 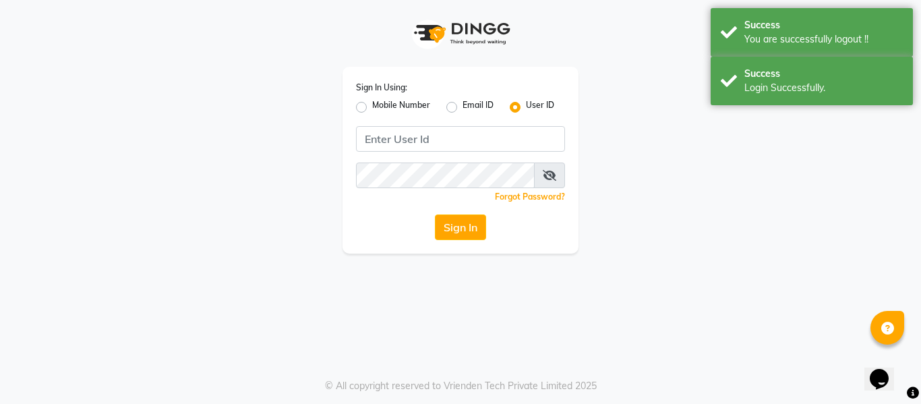 I want to click on label: User ID, so click(x=540, y=107).